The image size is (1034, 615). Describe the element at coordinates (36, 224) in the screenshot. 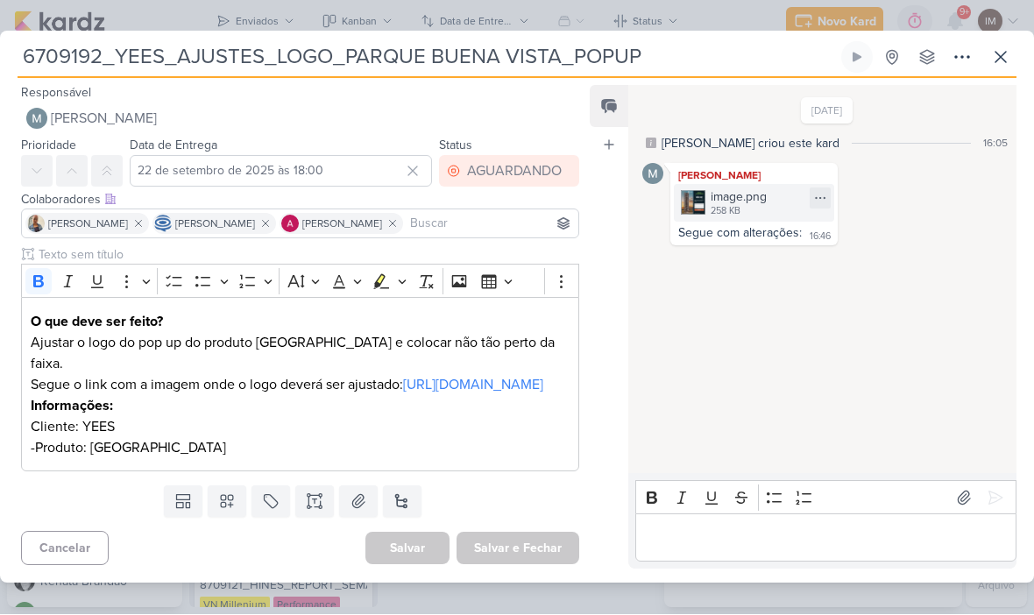

I see `img: Iara Santos` at that location.